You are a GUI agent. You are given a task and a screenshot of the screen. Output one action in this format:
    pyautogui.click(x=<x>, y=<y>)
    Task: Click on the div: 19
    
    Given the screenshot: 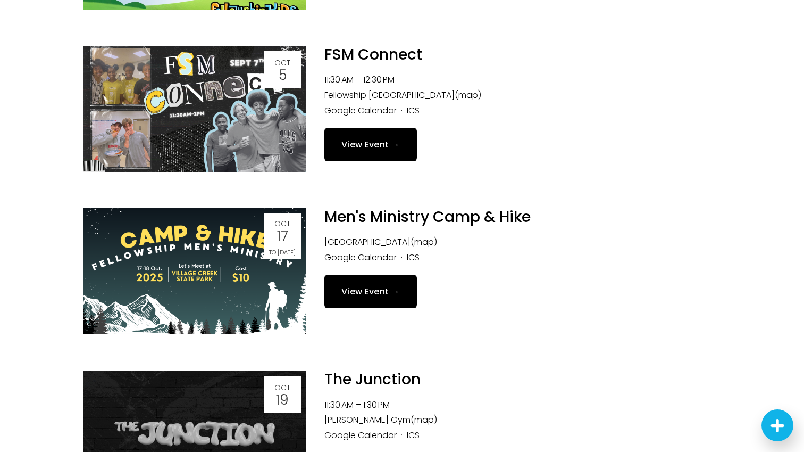 What is the action you would take?
    pyautogui.click(x=282, y=399)
    